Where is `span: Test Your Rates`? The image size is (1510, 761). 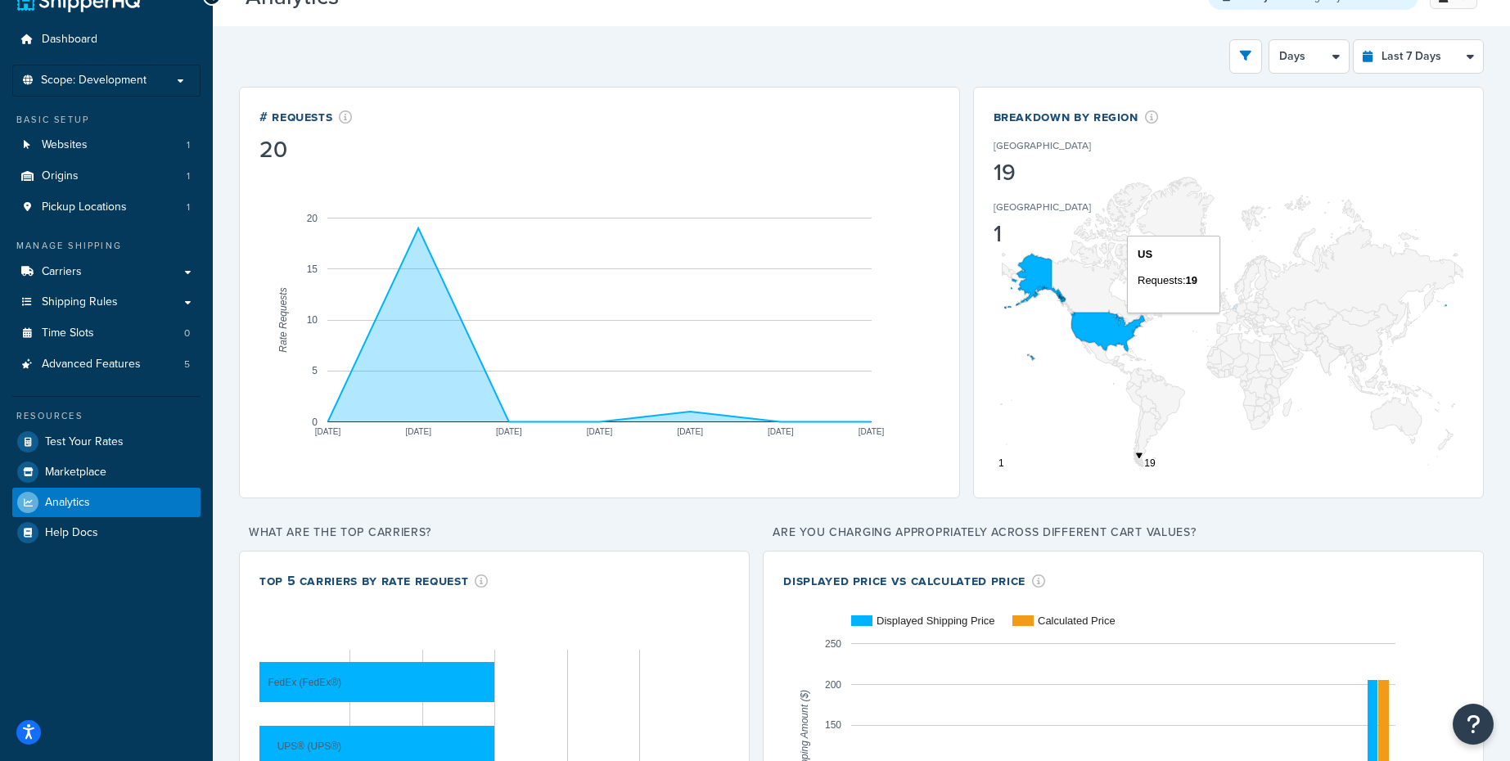 span: Test Your Rates is located at coordinates (84, 442).